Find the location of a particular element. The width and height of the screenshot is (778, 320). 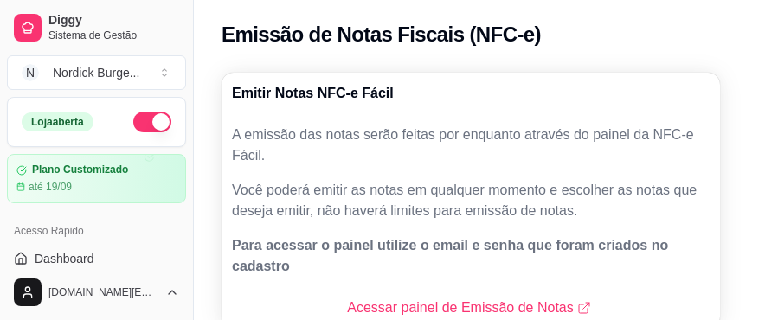

article: até 19/09 is located at coordinates (50, 187).